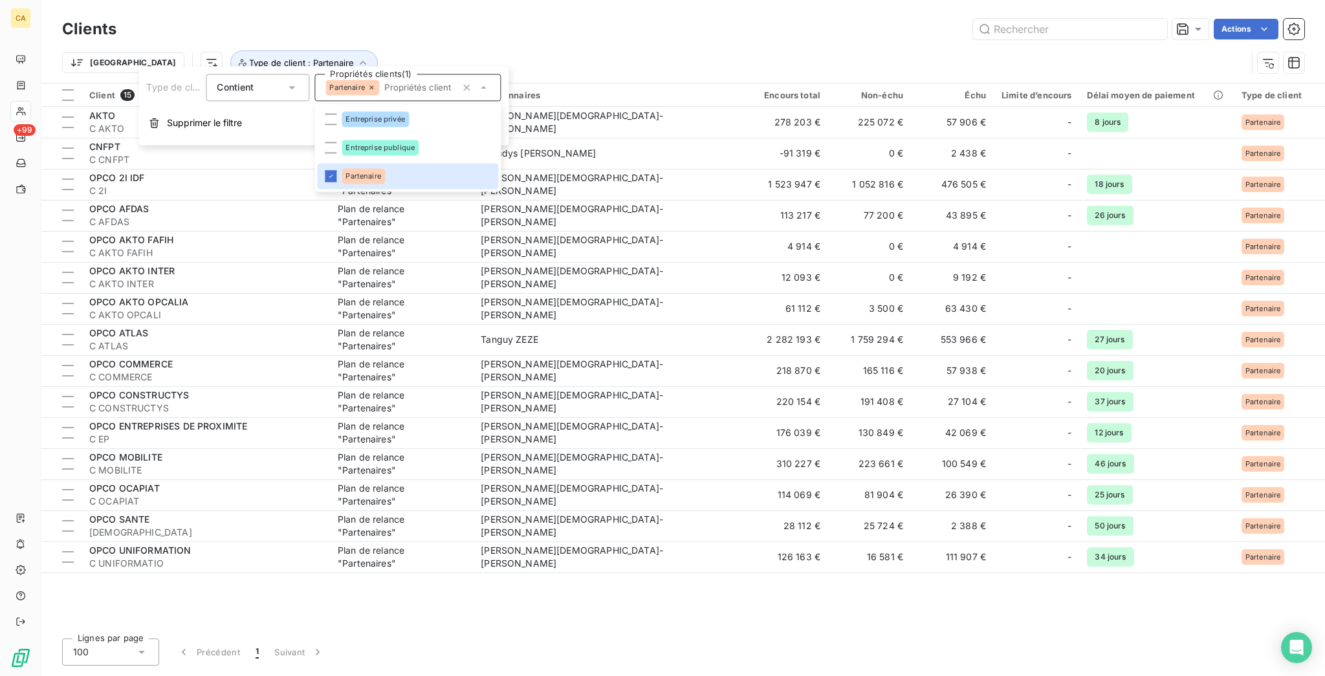 The height and width of the screenshot is (676, 1325). Describe the element at coordinates (25, 130) in the screenshot. I see `span: +99` at that location.